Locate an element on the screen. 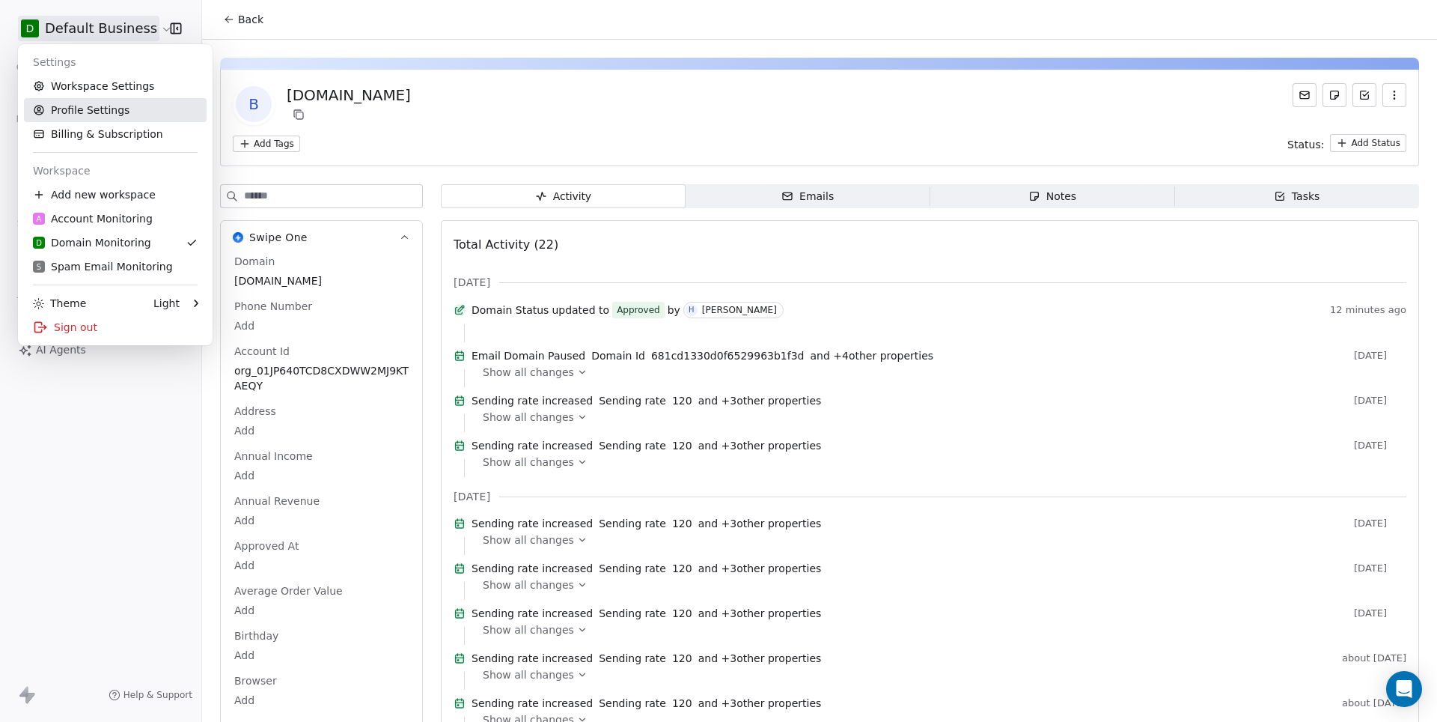 Image resolution: width=1437 pixels, height=722 pixels. a: Workspace Settings is located at coordinates (115, 86).